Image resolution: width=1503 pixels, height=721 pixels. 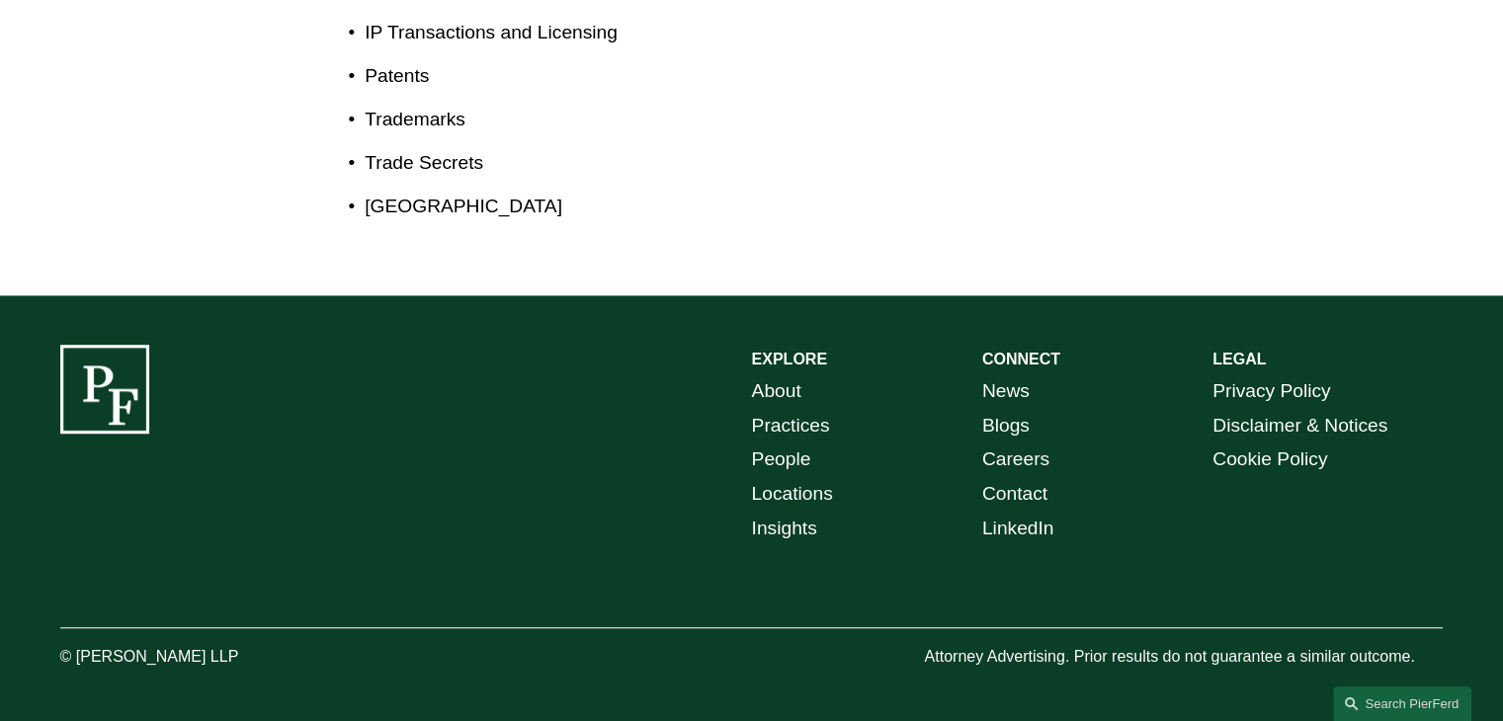 What do you see at coordinates (790, 426) in the screenshot?
I see `a: Practices` at bounding box center [790, 426].